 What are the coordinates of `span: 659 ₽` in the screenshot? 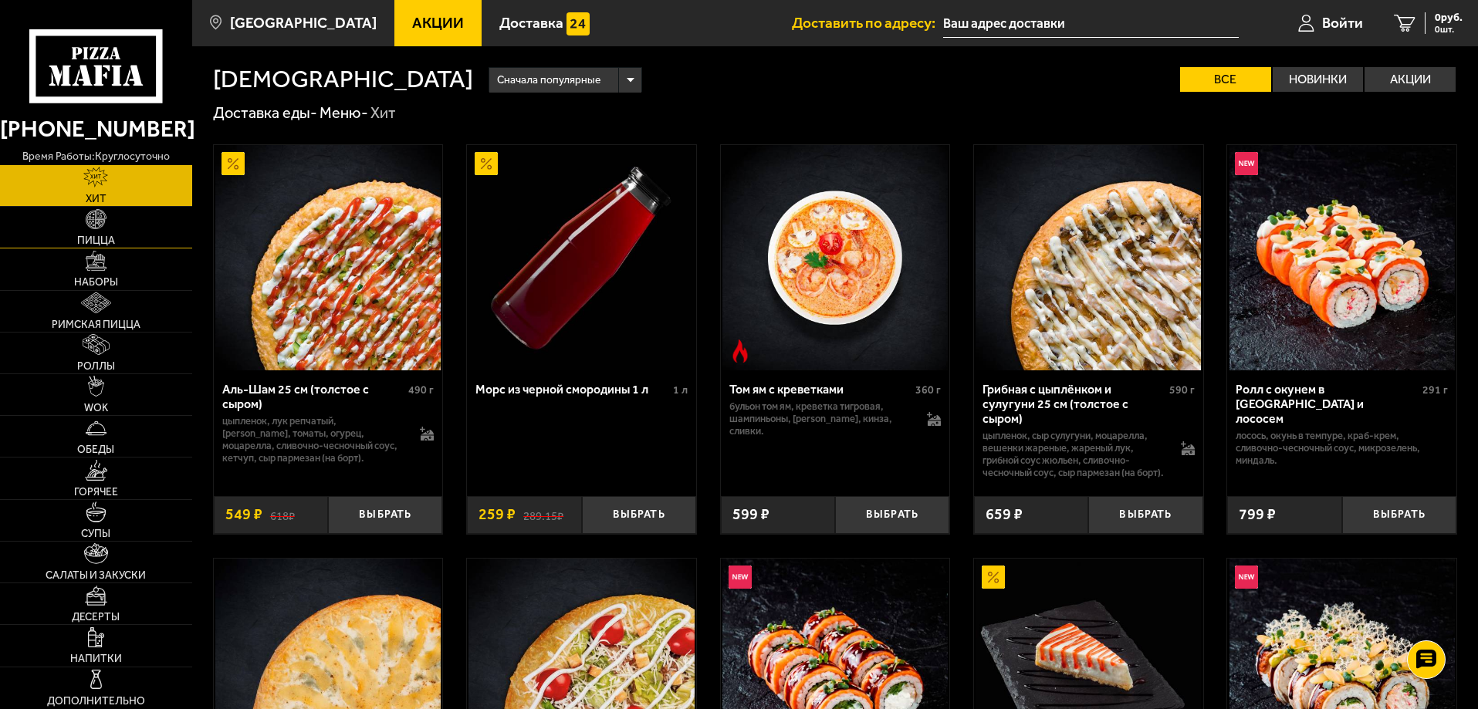 It's located at (1004, 515).